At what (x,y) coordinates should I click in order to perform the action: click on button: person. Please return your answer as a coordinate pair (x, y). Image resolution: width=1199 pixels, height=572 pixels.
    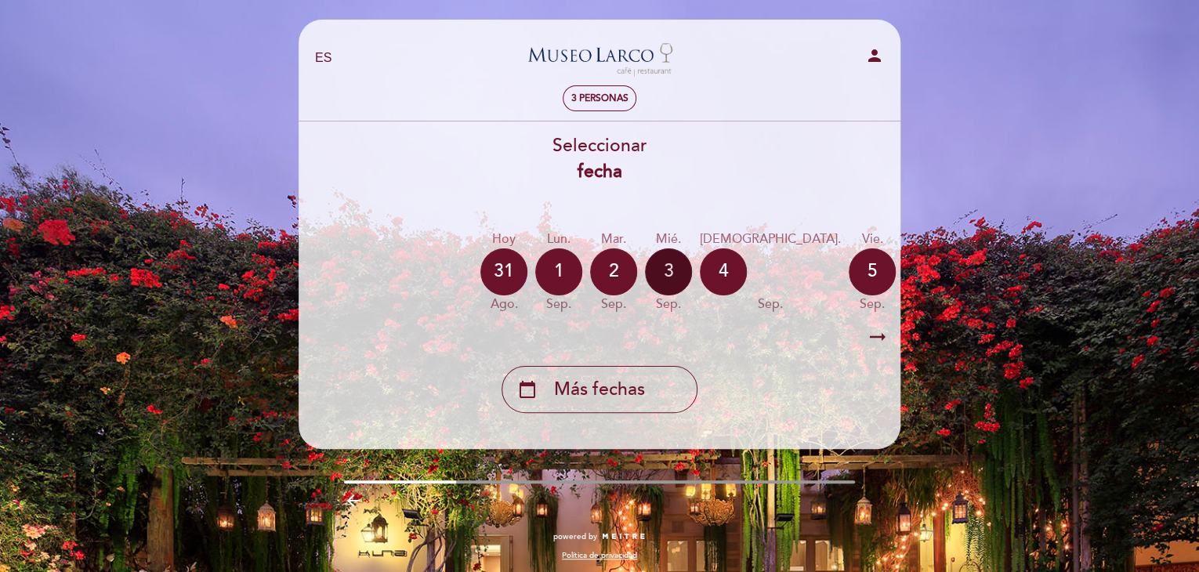
    Looking at the image, I should click on (875, 58).